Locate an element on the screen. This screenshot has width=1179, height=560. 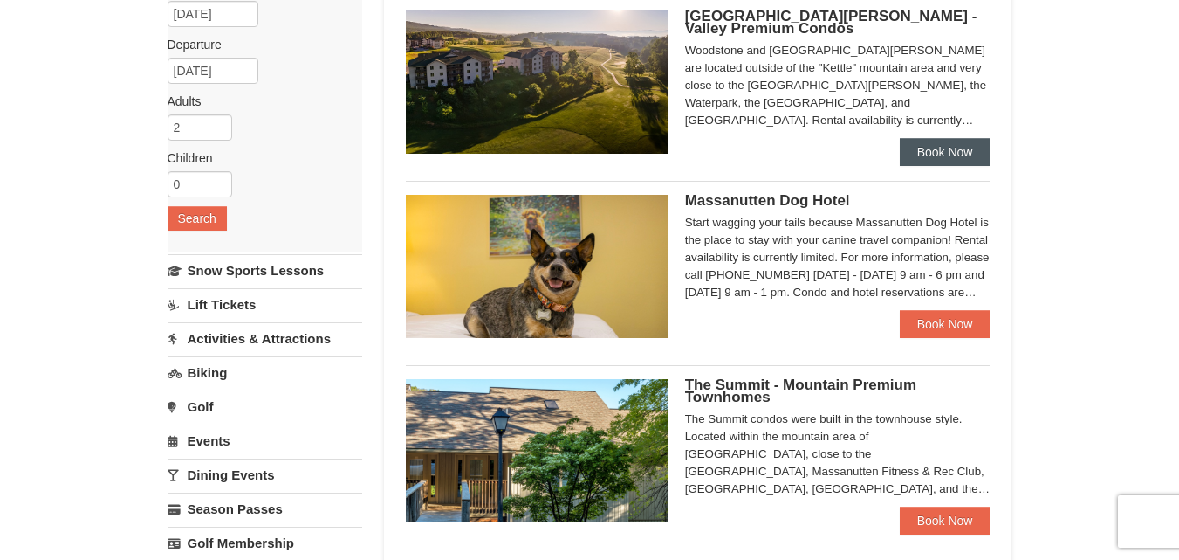
img: 19219041-4-ec11c166.jpg is located at coordinates (537, 82).